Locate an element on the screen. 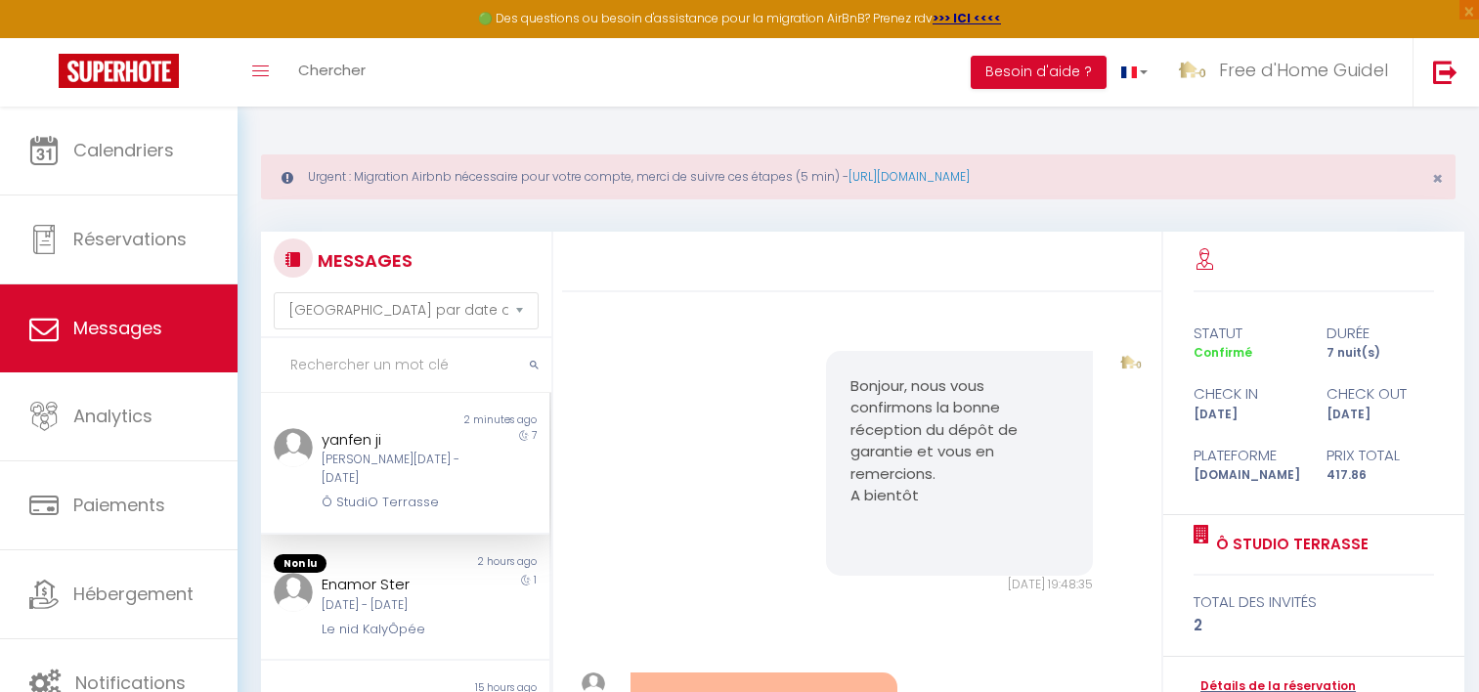 This screenshot has height=692, width=1479. span: 7 is located at coordinates (534, 435).